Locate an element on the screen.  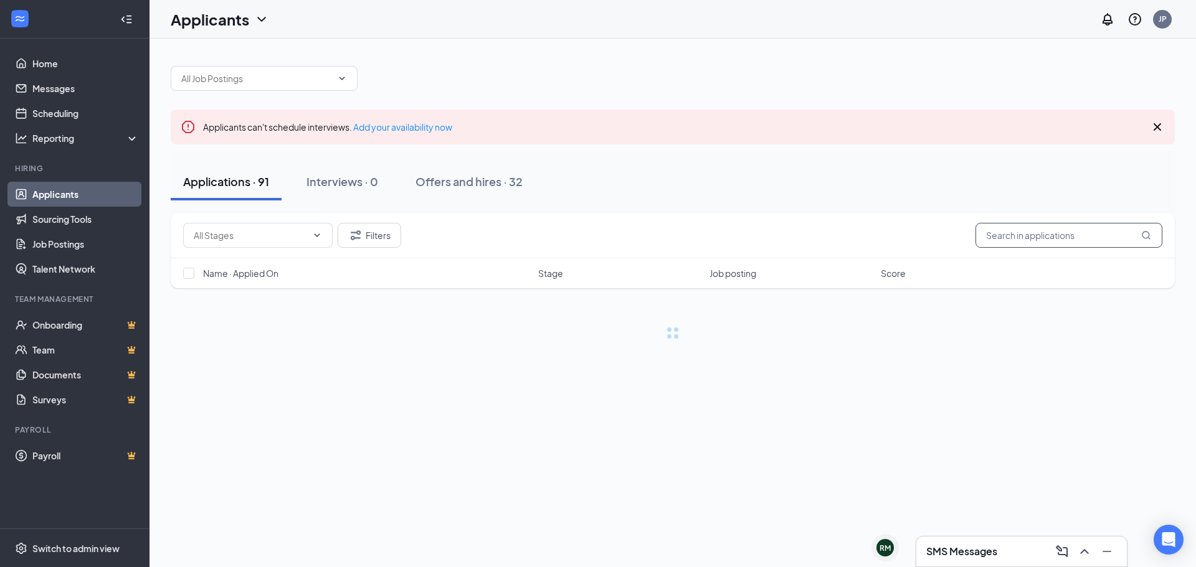
a: Applicants is located at coordinates (85, 194).